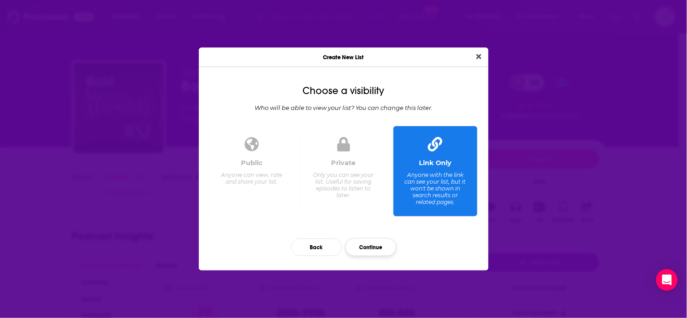 Image resolution: width=687 pixels, height=318 pixels. What do you see at coordinates (344, 163) in the screenshot?
I see `div: Private` at bounding box center [344, 163].